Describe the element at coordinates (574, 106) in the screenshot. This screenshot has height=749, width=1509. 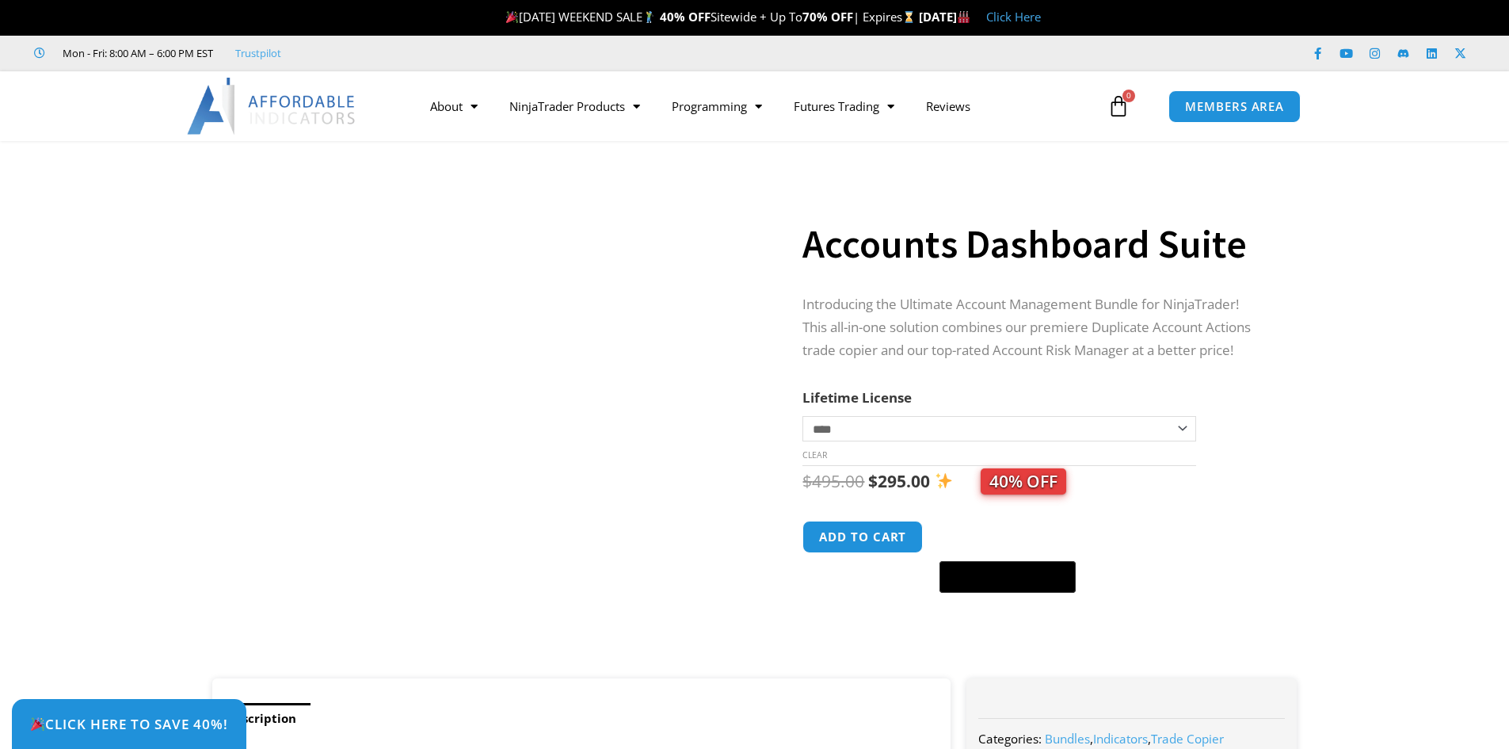
I see `a: NinjaTrader Products` at that location.